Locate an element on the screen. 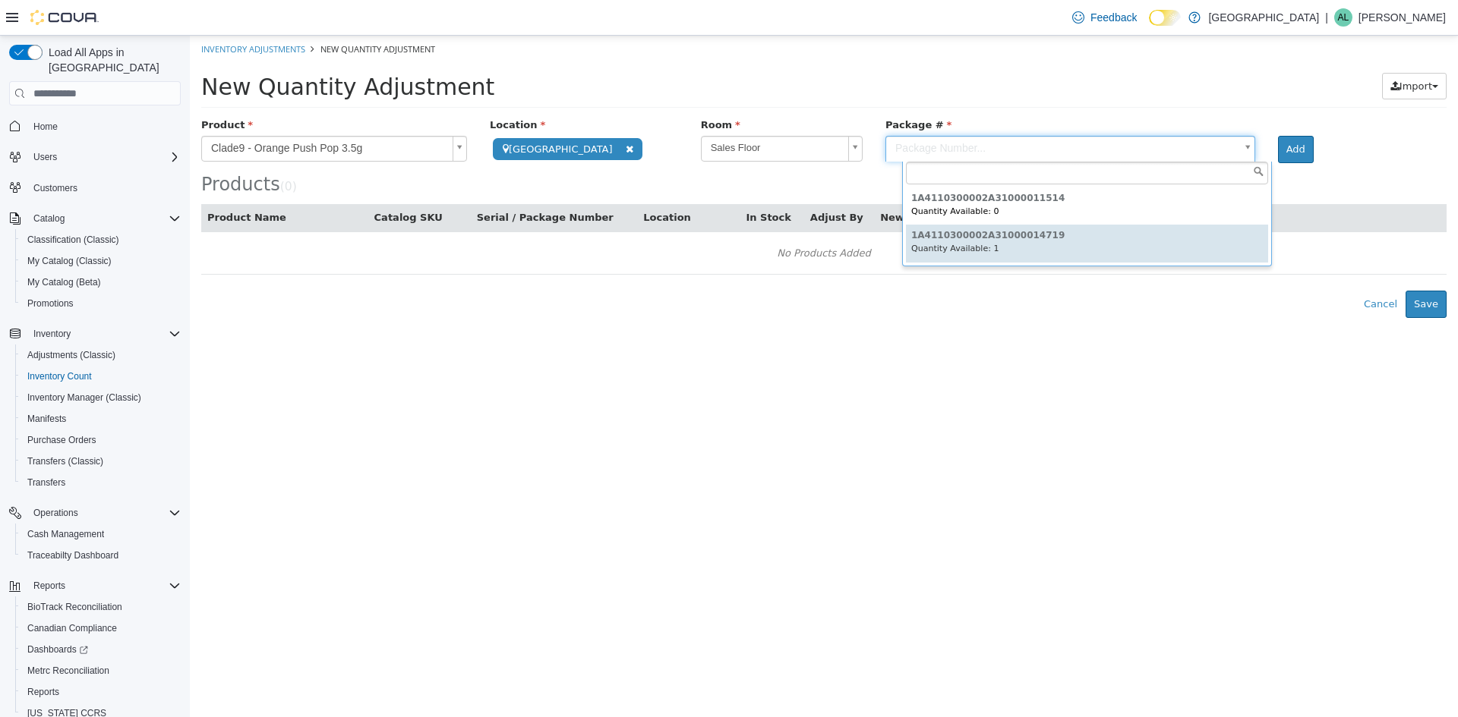 The height and width of the screenshot is (717, 1458). a: Metrc Reconciliation is located at coordinates (68, 671).